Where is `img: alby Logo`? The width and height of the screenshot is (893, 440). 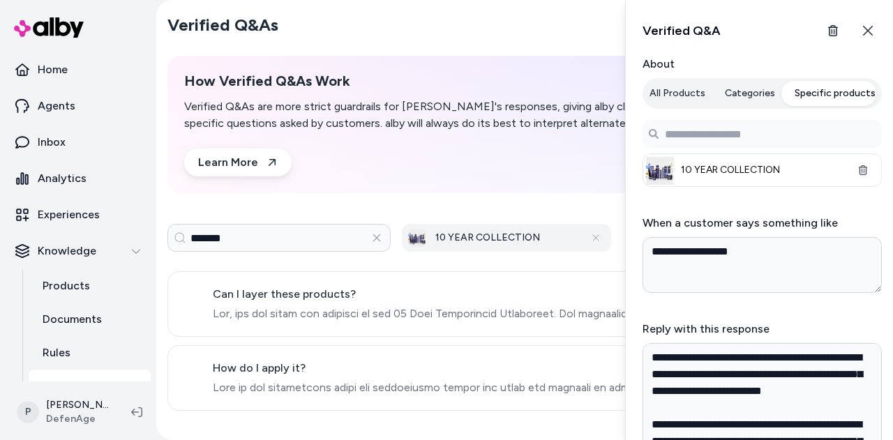
img: alby Logo is located at coordinates (49, 27).